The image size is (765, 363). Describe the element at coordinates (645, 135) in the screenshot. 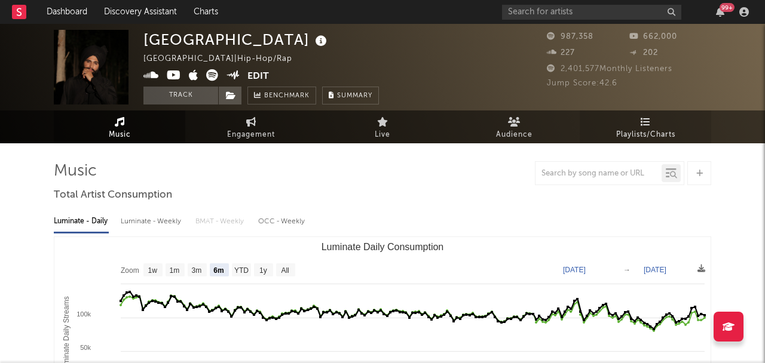

I see `span: Playlists/Charts` at that location.